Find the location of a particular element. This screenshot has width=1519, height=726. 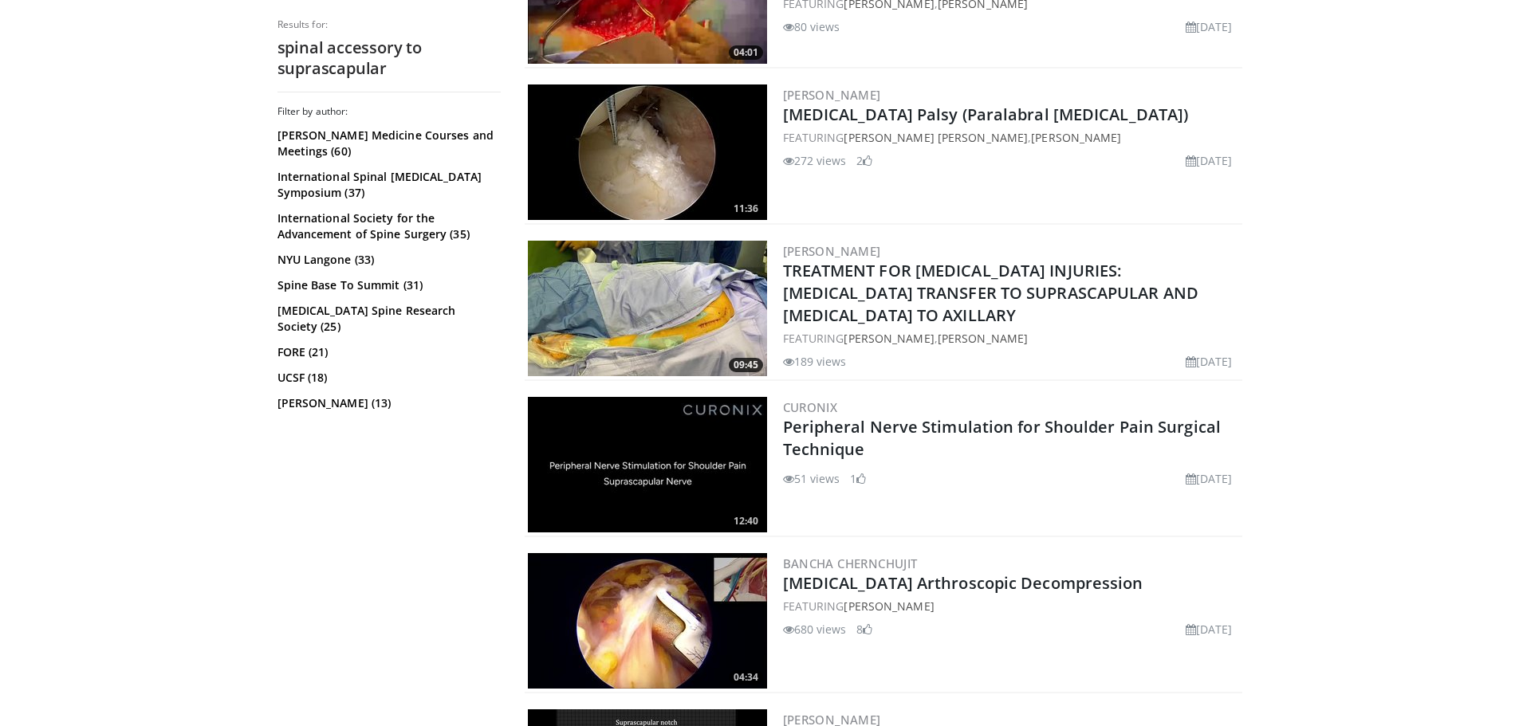

a: NYU Langone (33) is located at coordinates (387, 260).